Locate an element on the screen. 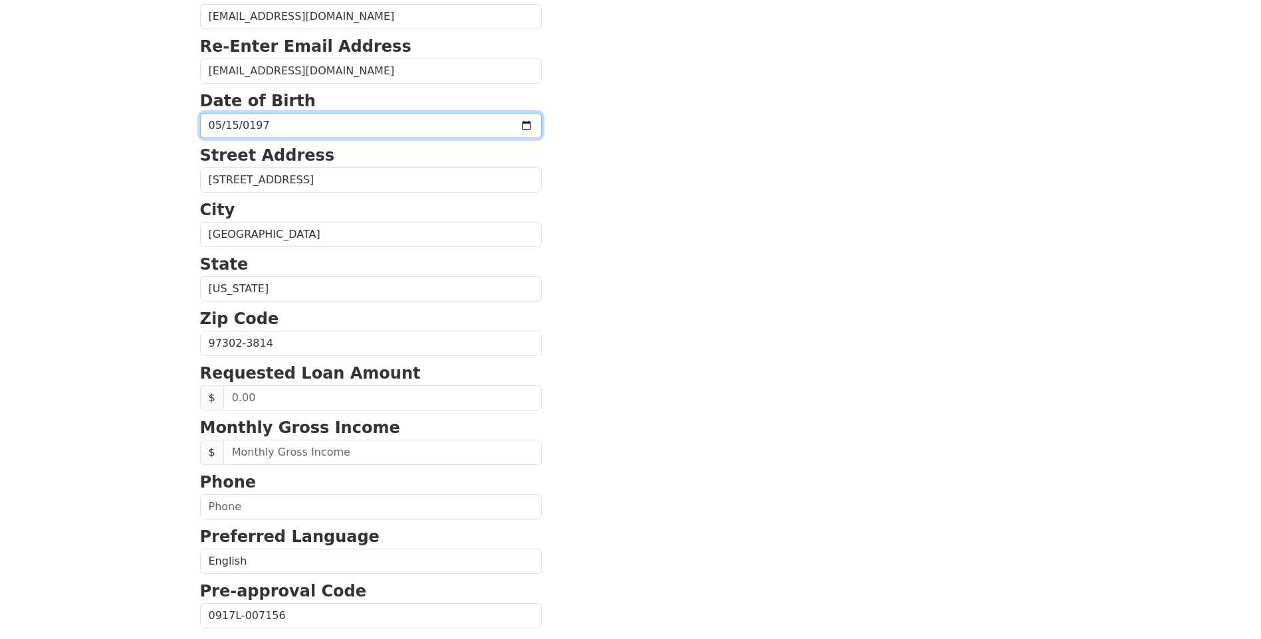  strong: Preferred Language is located at coordinates (290, 537).